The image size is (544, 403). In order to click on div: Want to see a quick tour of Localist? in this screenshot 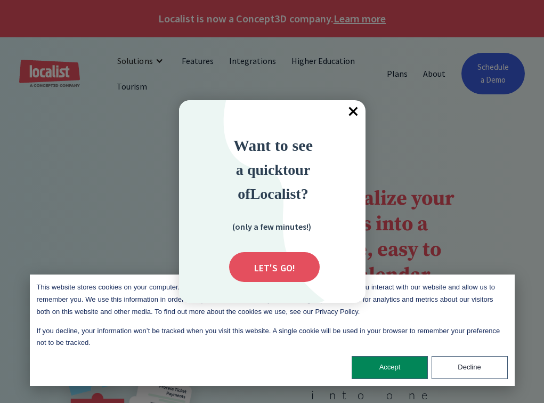, I will do `click(273, 169)`.